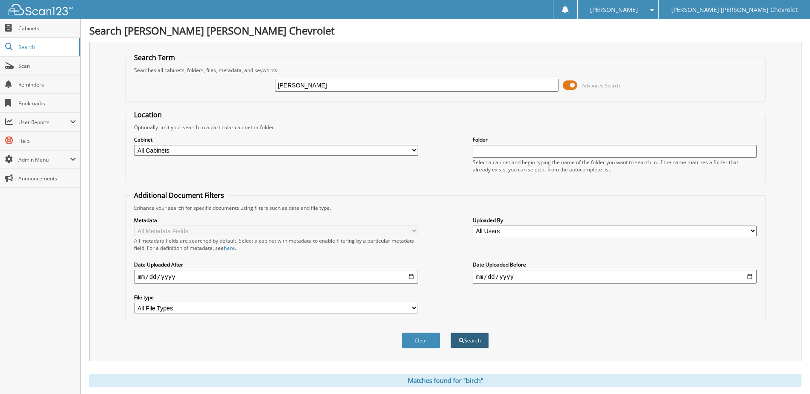  Describe the element at coordinates (47, 85) in the screenshot. I see `span: Reminders` at that location.